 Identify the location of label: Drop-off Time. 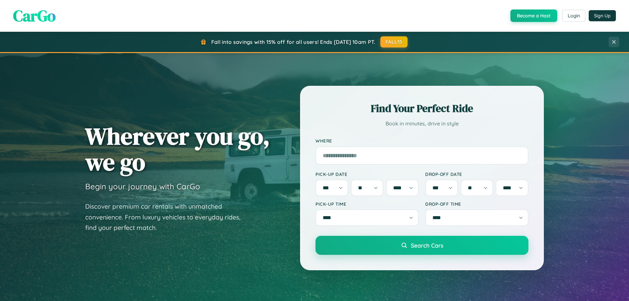
(477, 204).